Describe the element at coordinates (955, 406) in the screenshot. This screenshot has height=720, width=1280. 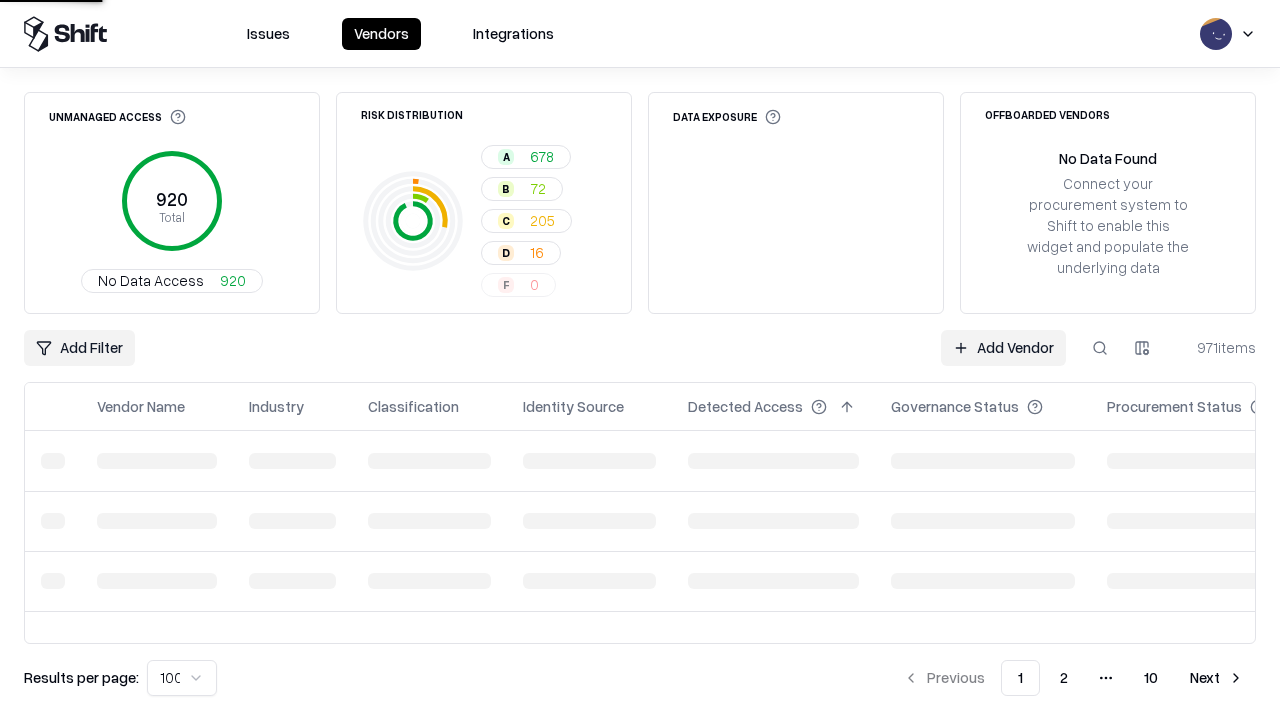
I see `div: Governance Status` at that location.